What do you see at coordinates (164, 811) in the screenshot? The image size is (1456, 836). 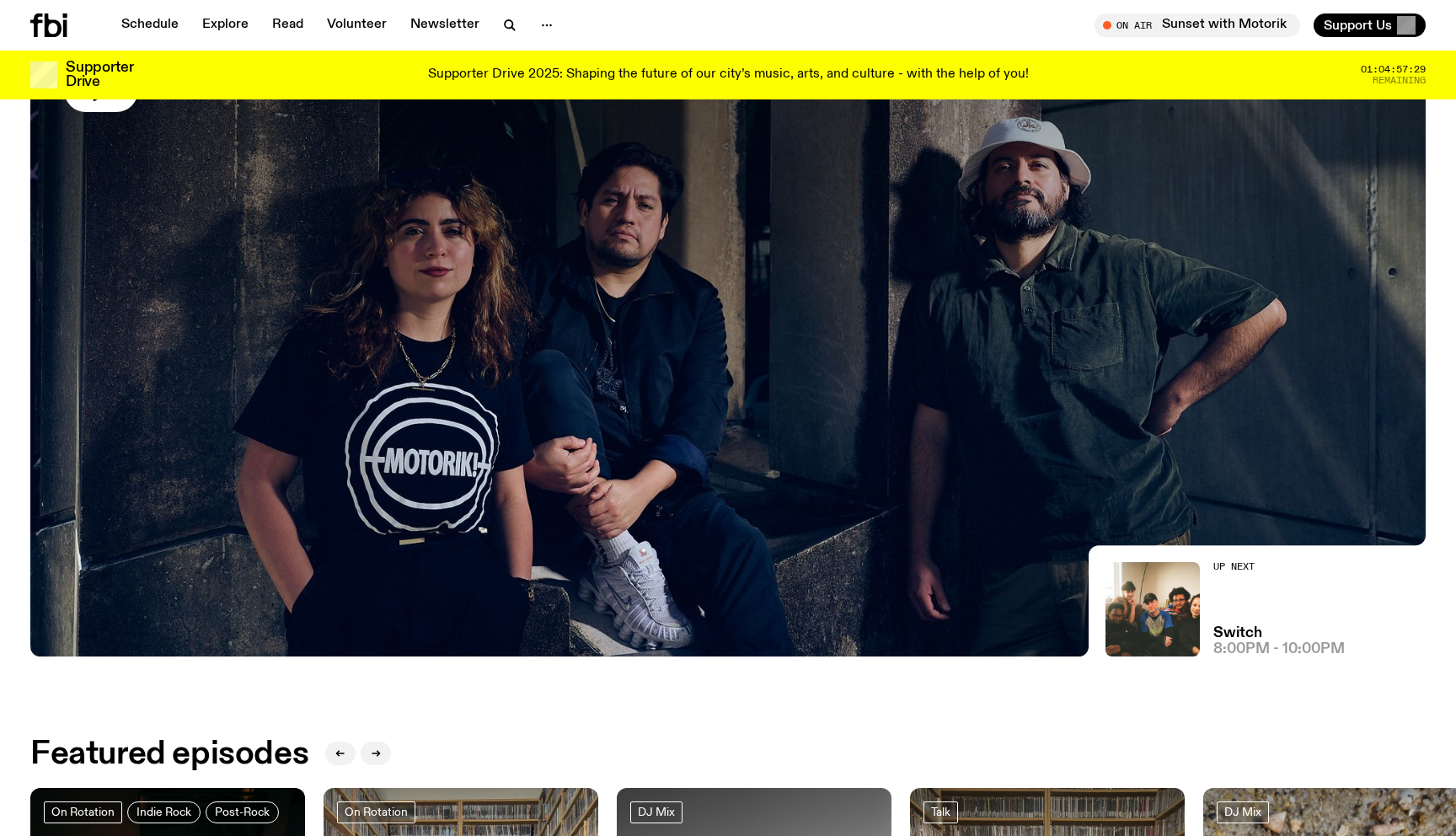 I see `span: Indie Rock` at bounding box center [164, 811].